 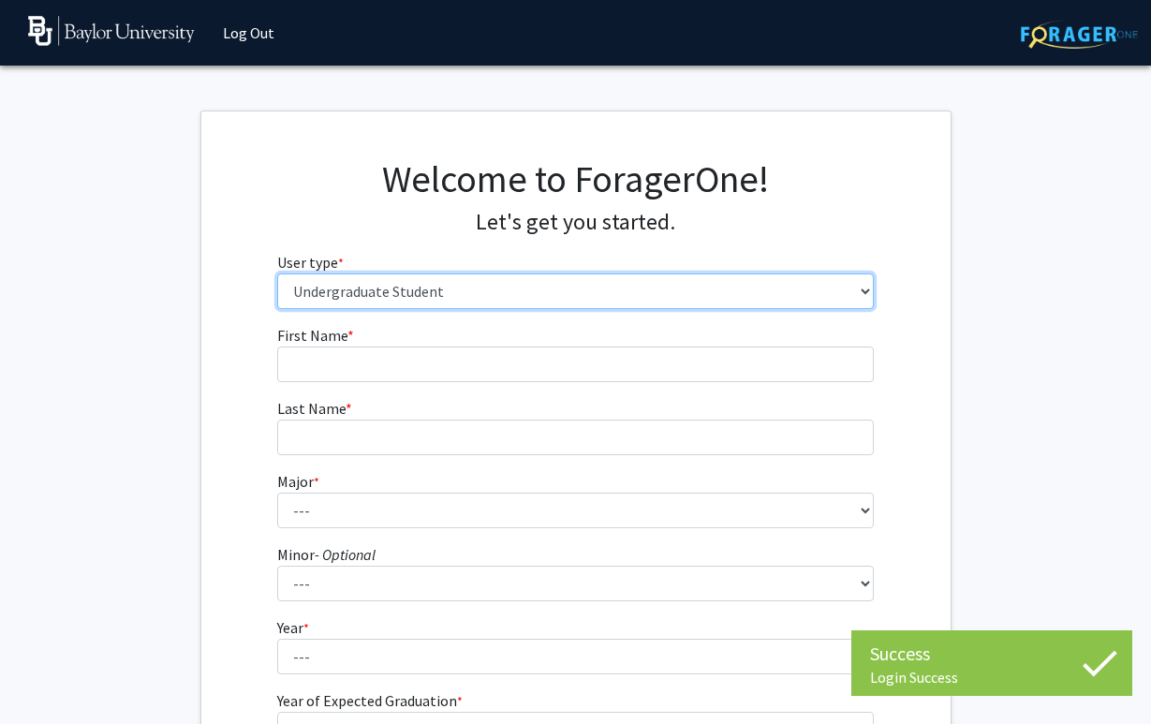 I want to click on label: Year, so click(x=293, y=627).